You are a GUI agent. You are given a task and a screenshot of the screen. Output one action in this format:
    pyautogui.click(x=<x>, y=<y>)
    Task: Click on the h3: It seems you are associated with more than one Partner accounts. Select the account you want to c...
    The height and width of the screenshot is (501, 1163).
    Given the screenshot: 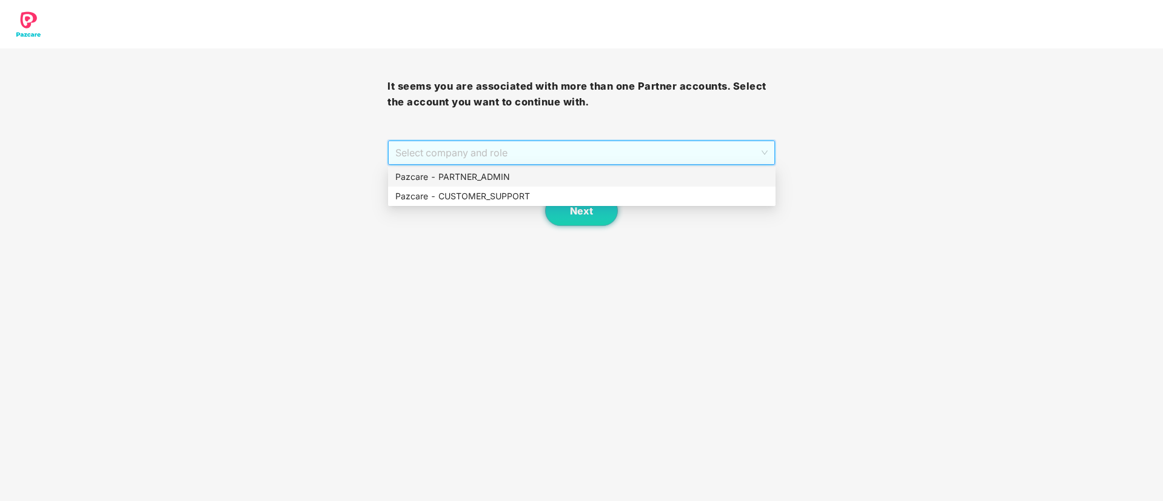 What is the action you would take?
    pyautogui.click(x=581, y=94)
    